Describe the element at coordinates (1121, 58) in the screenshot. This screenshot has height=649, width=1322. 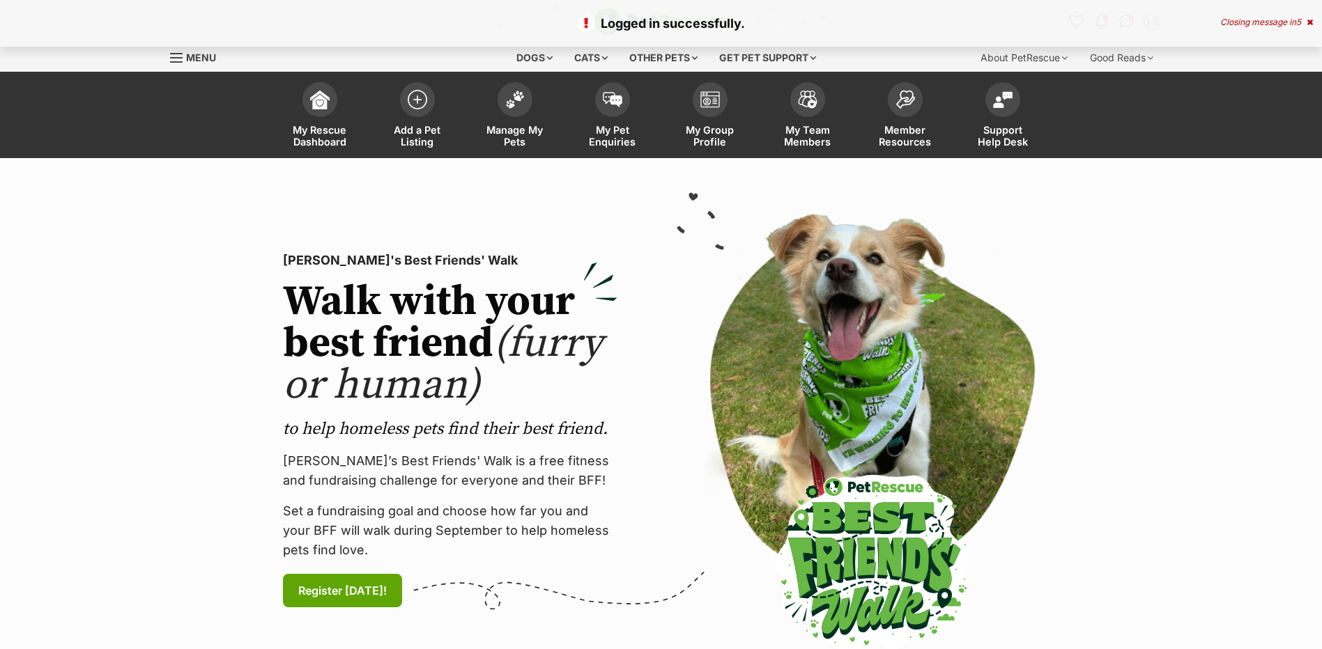
I see `div: Good Reads` at that location.